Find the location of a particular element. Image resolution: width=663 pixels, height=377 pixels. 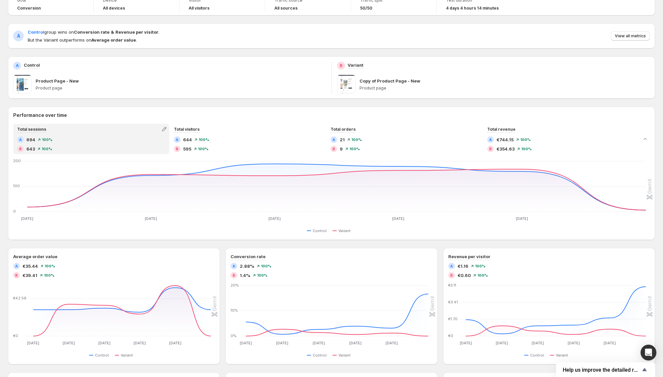

span: Conversion is located at coordinates (29, 8).